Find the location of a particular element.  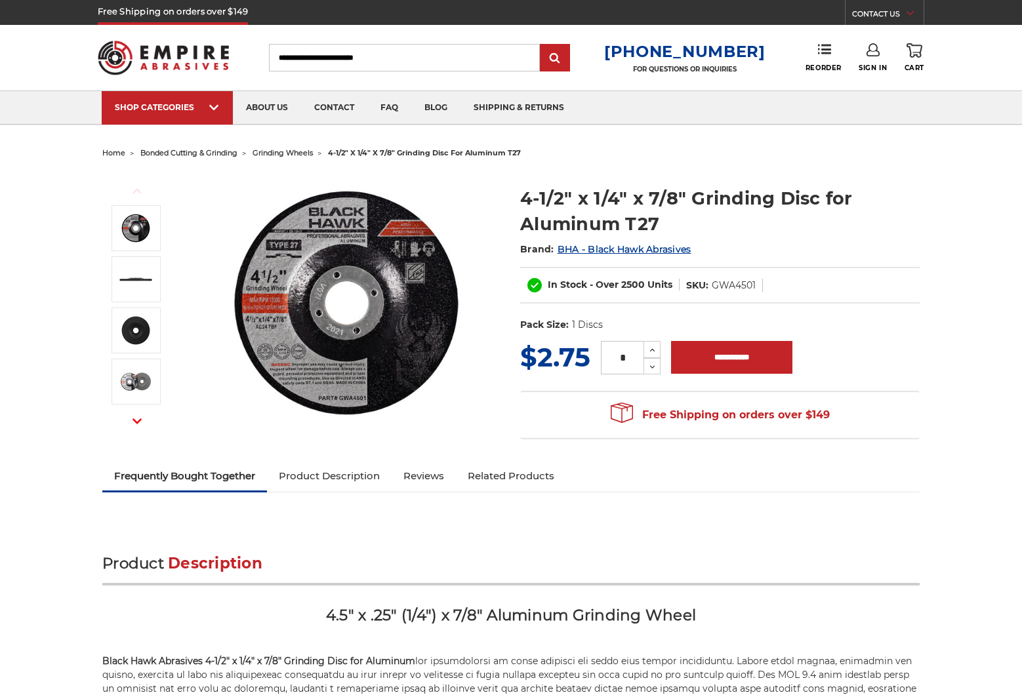

a: about us is located at coordinates (267, 108).